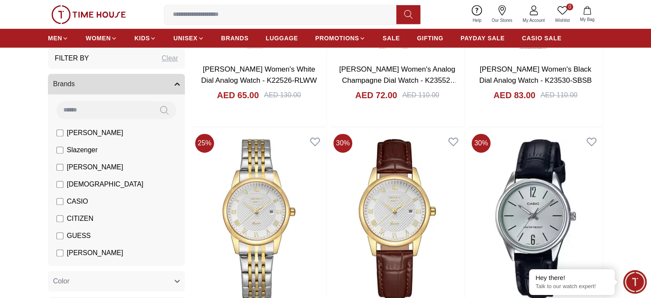 The width and height of the screenshot is (651, 298). What do you see at coordinates (82, 150) in the screenshot?
I see `span: Slazenger` at bounding box center [82, 150].